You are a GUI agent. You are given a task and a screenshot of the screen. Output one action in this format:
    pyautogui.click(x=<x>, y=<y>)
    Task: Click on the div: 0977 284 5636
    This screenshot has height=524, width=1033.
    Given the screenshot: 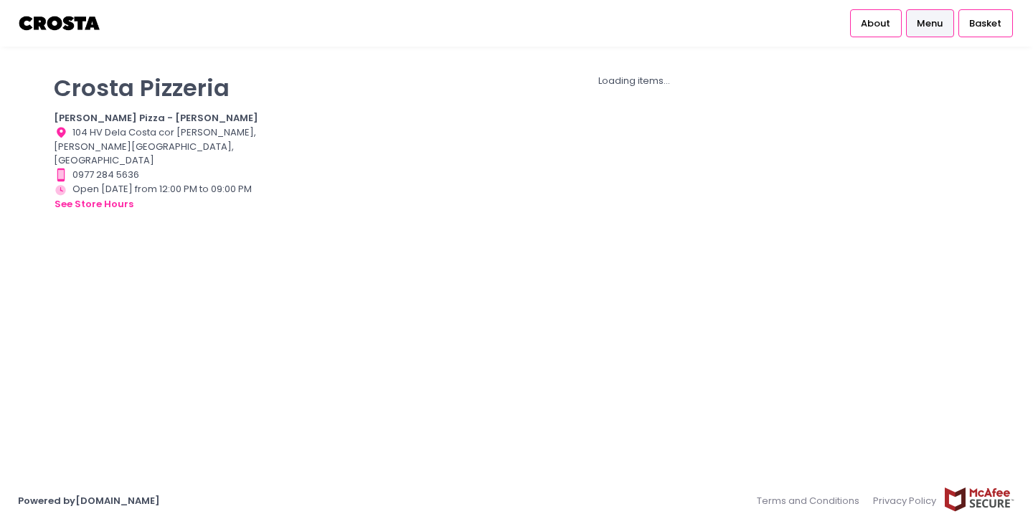 What is the action you would take?
    pyautogui.click(x=163, y=175)
    